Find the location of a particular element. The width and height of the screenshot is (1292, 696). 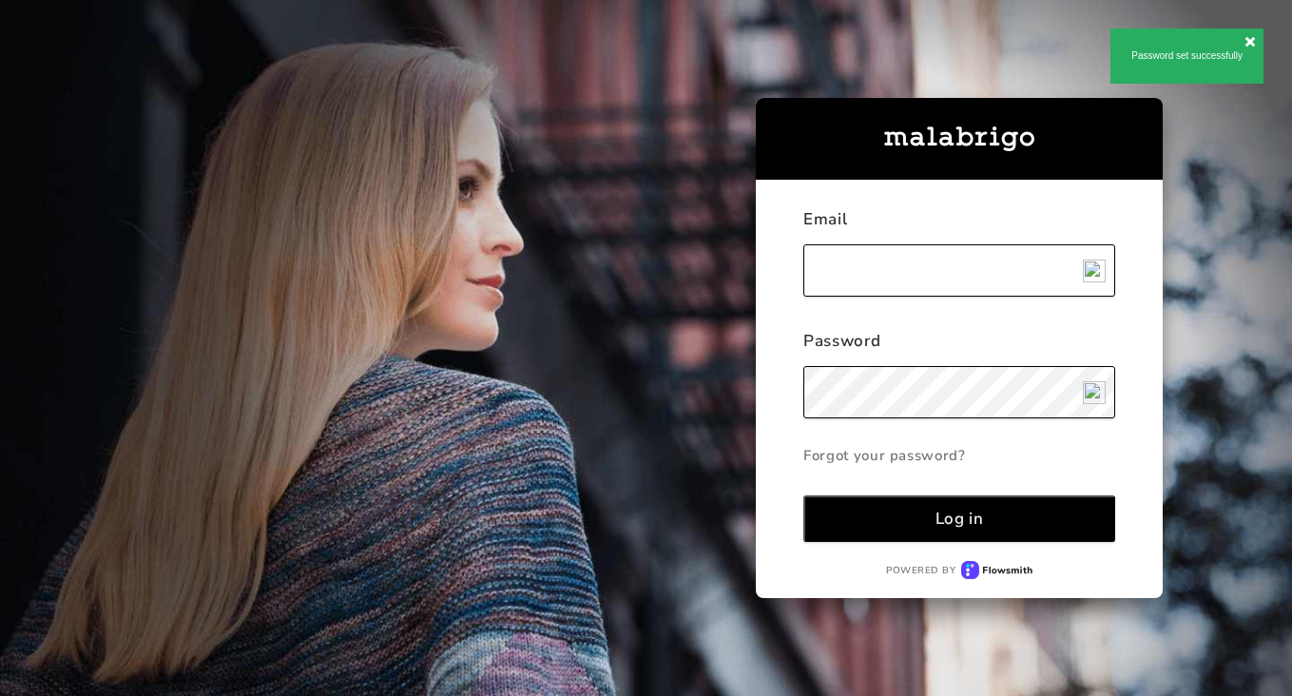

a: Forgot your password? is located at coordinates (959, 455).